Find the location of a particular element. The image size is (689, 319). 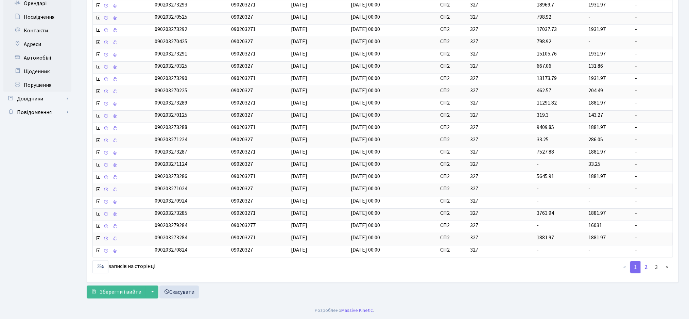

span: 798.92 is located at coordinates (544, 17).